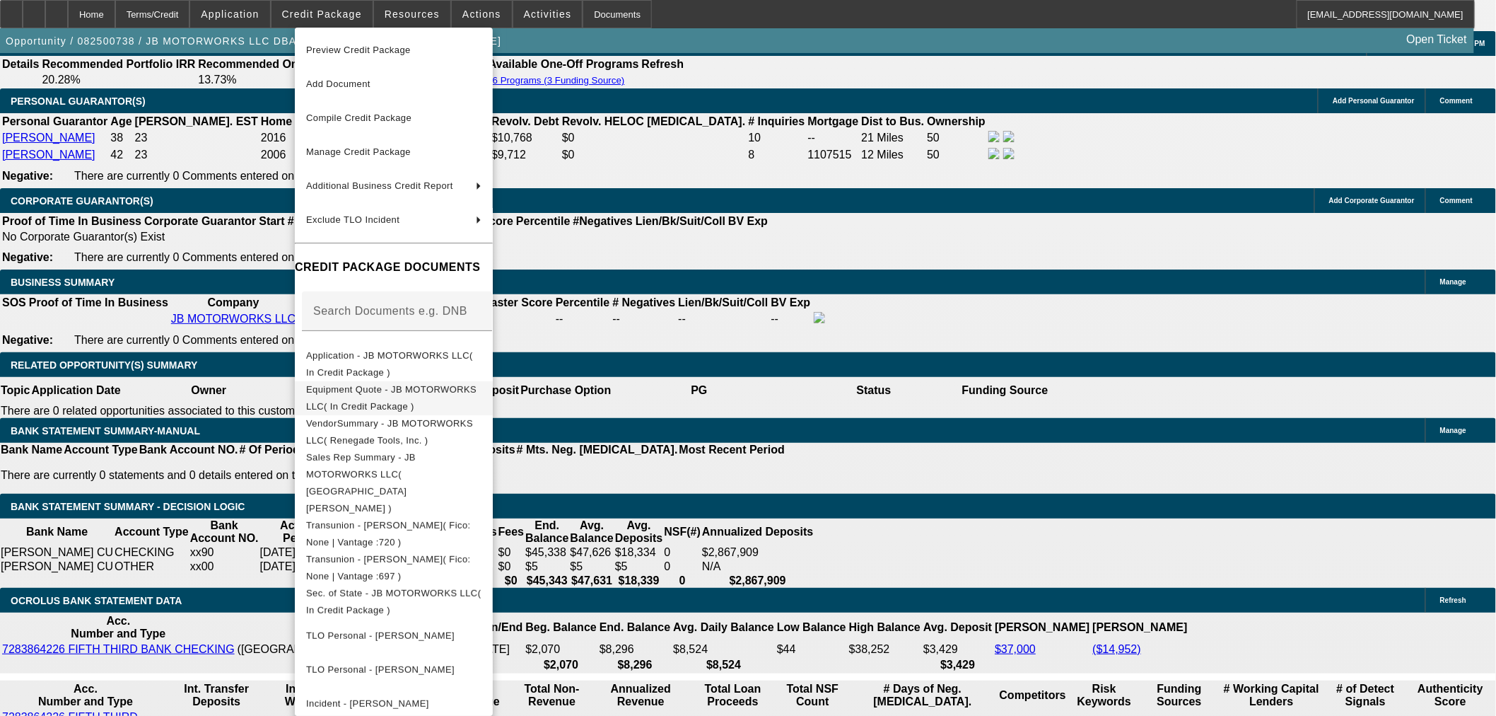  I want to click on button: Equipment Quote - JB MOTORWORKS LLC( In Credit Package ), so click(394, 397).